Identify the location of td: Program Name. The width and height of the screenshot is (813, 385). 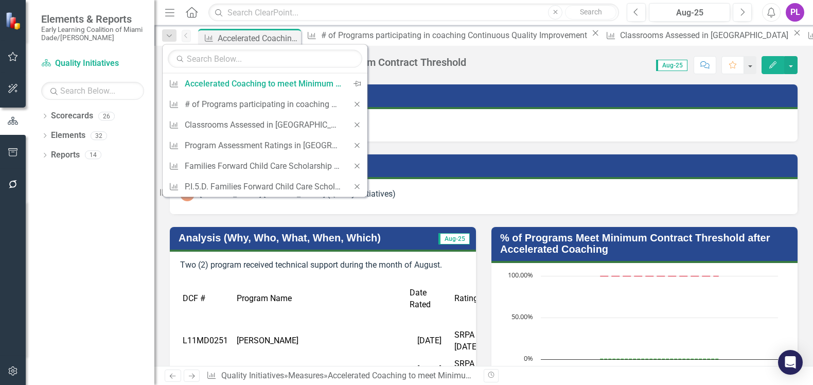
(320, 299).